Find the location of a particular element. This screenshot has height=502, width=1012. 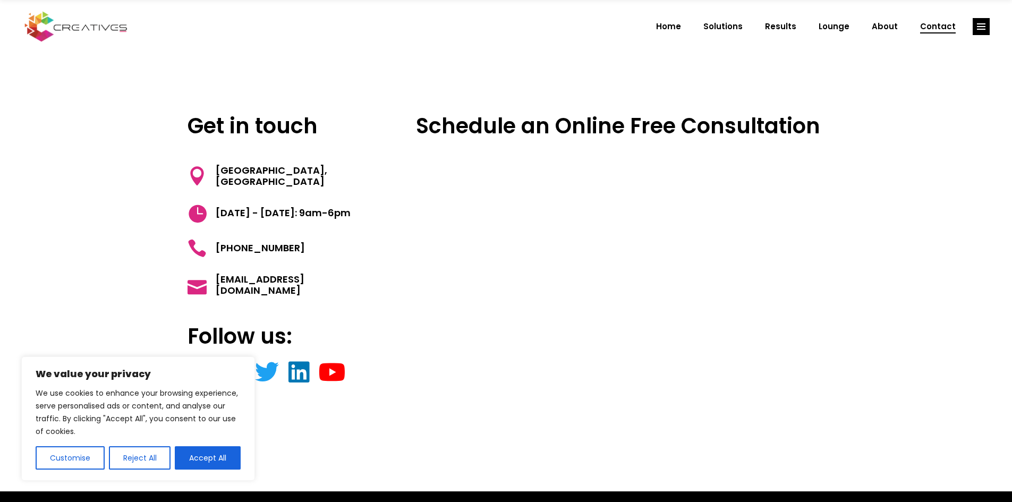

h3: Follow us: is located at coordinates (282, 336).